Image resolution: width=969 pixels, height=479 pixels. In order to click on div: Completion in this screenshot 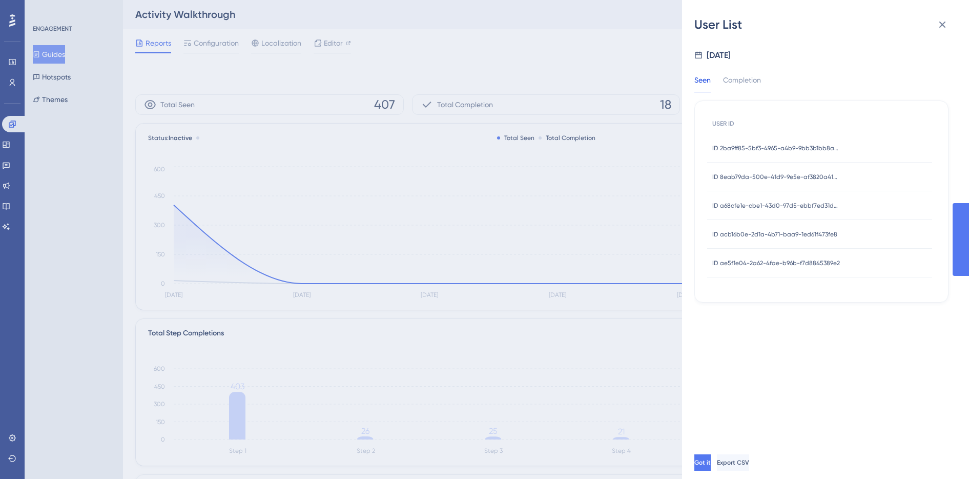, I will do `click(742, 83)`.